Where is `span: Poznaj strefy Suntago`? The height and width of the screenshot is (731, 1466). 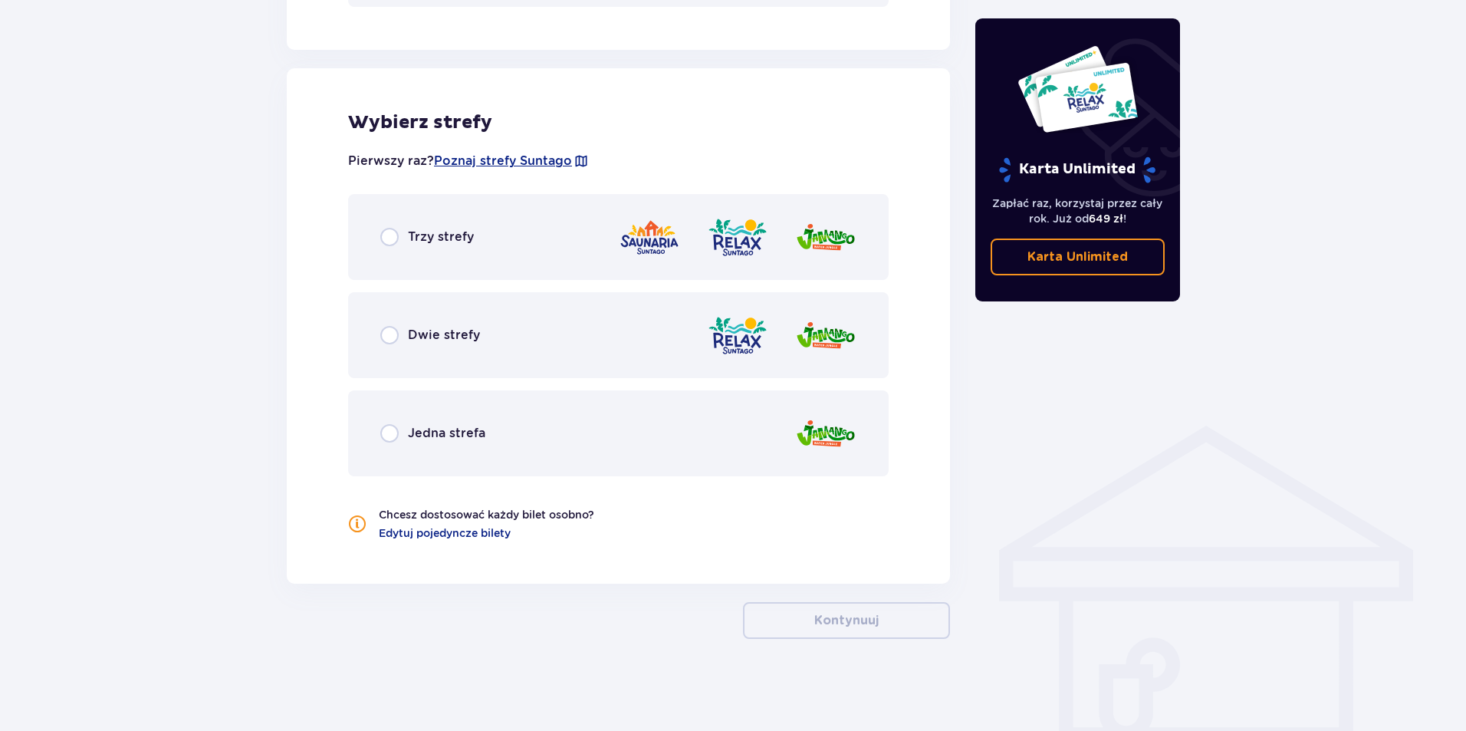 span: Poznaj strefy Suntago is located at coordinates (503, 161).